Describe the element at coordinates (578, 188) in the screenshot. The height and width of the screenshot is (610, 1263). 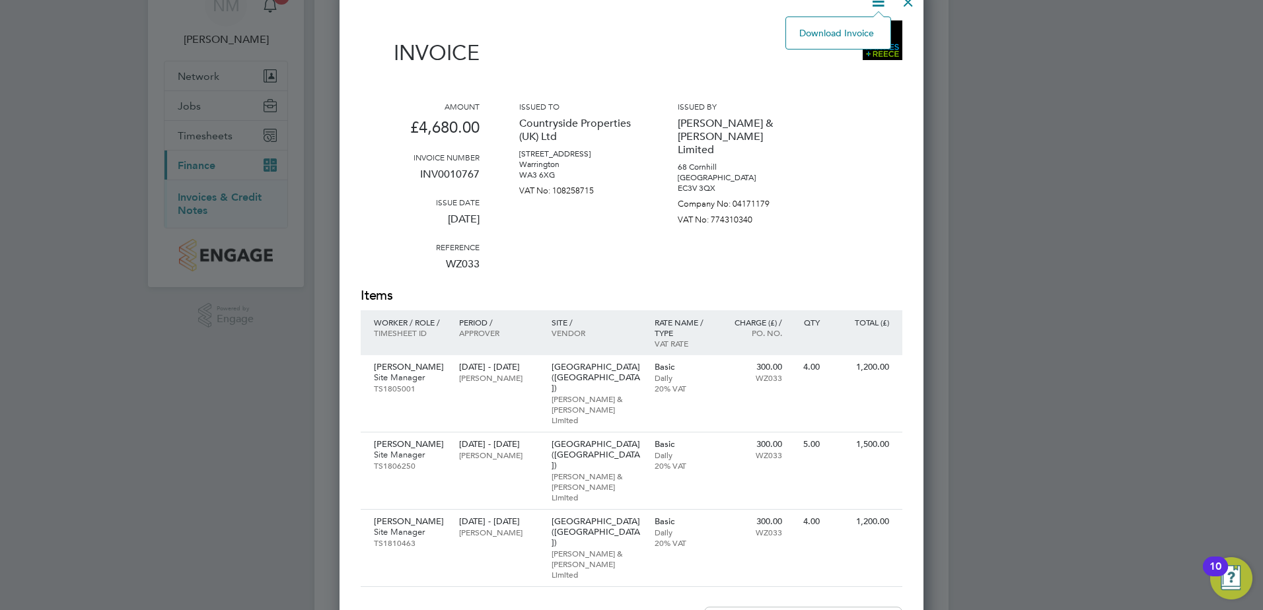
I see `p: VAT No: 108258715` at that location.